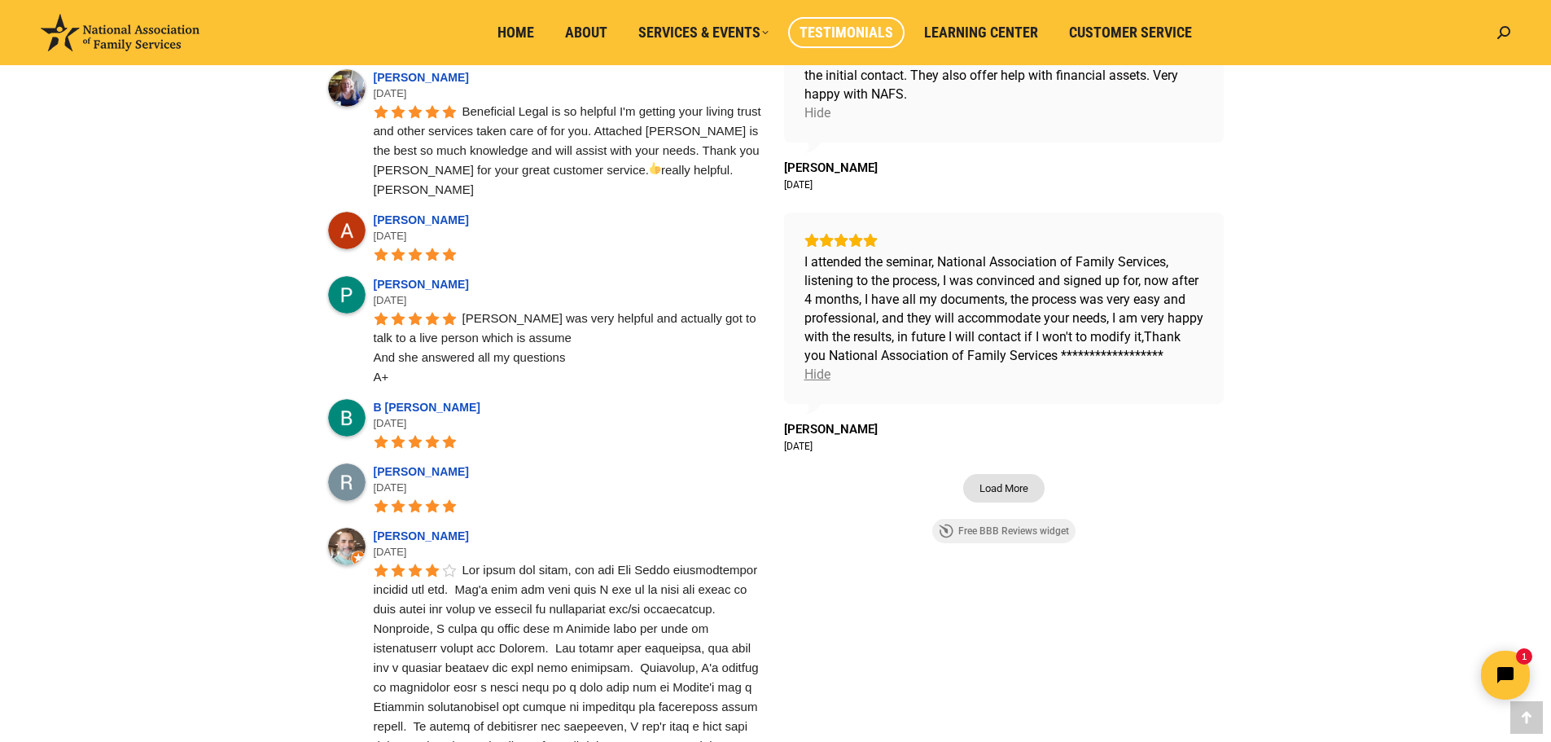 The height and width of the screenshot is (742, 1551). Describe the element at coordinates (1004, 488) in the screenshot. I see `span: Load More` at that location.